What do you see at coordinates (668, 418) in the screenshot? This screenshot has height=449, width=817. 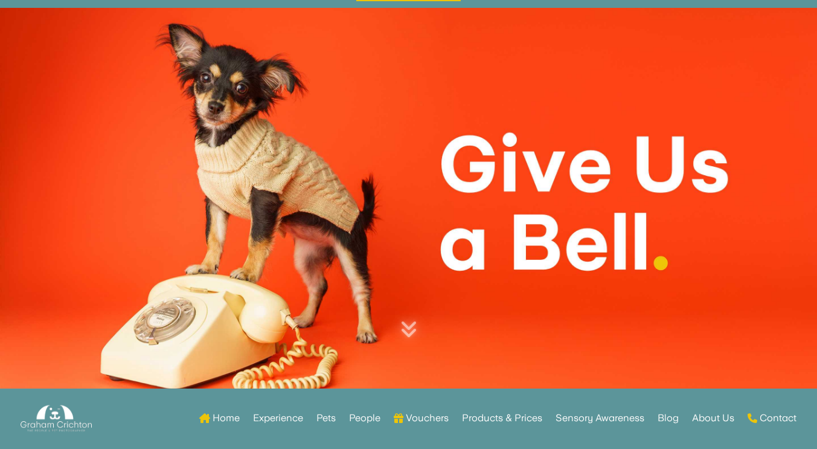 I see `a: Blog` at bounding box center [668, 418].